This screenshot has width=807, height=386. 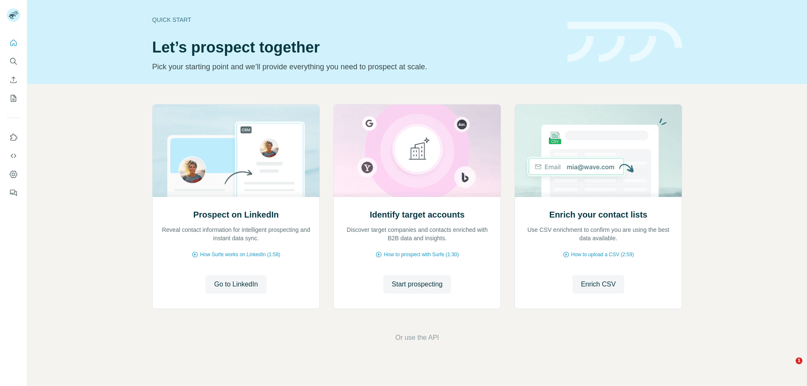 What do you see at coordinates (13, 43) in the screenshot?
I see `button: Quick start` at bounding box center [13, 43].